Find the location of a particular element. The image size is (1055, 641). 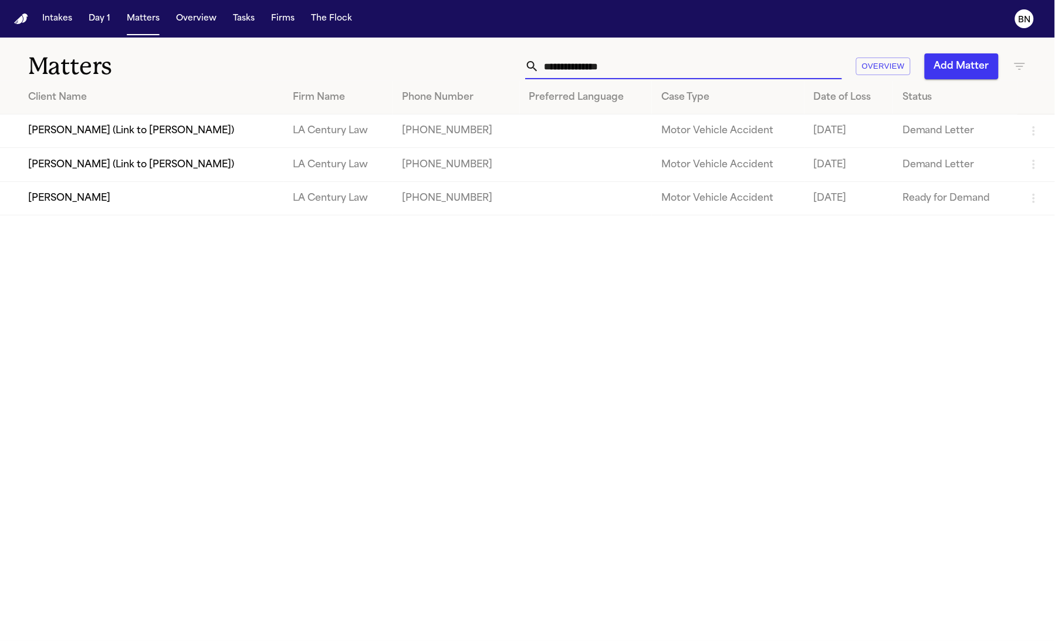

td: Ready for Demand is located at coordinates (956, 198).